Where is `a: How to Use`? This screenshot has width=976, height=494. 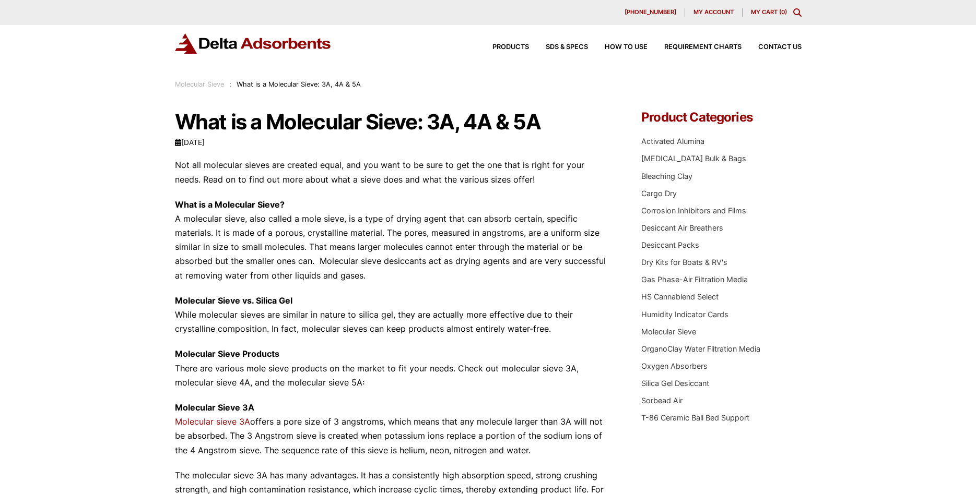
a: How to Use is located at coordinates (618, 47).